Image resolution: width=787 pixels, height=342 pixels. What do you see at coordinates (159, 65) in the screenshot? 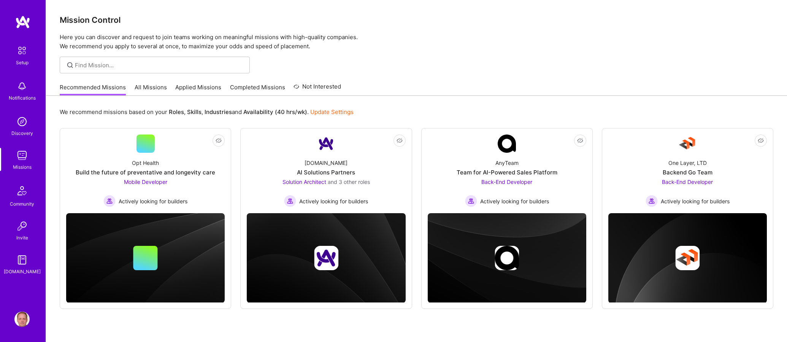
I see `input: Find Mission...` at bounding box center [159, 65].